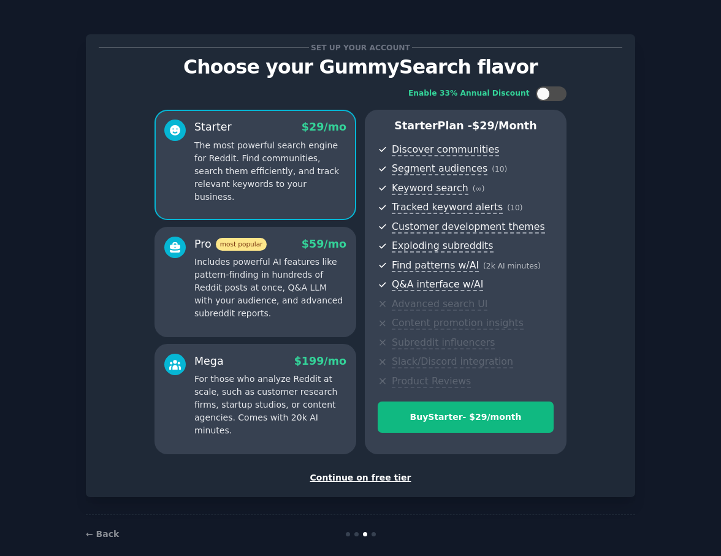 Image resolution: width=721 pixels, height=556 pixels. I want to click on p: The most powerful search engine for Reddit. Find communities, search them efficiently, and track ..., so click(270, 171).